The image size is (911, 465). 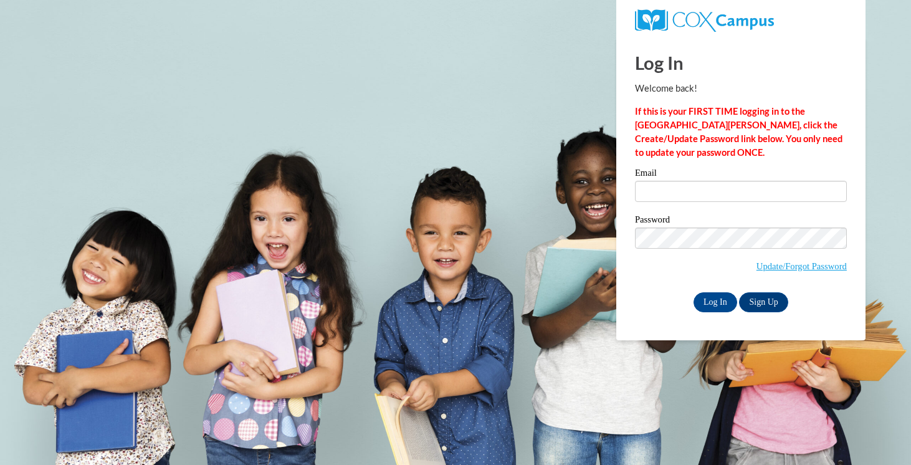 I want to click on a: COX Campus, so click(x=704, y=19).